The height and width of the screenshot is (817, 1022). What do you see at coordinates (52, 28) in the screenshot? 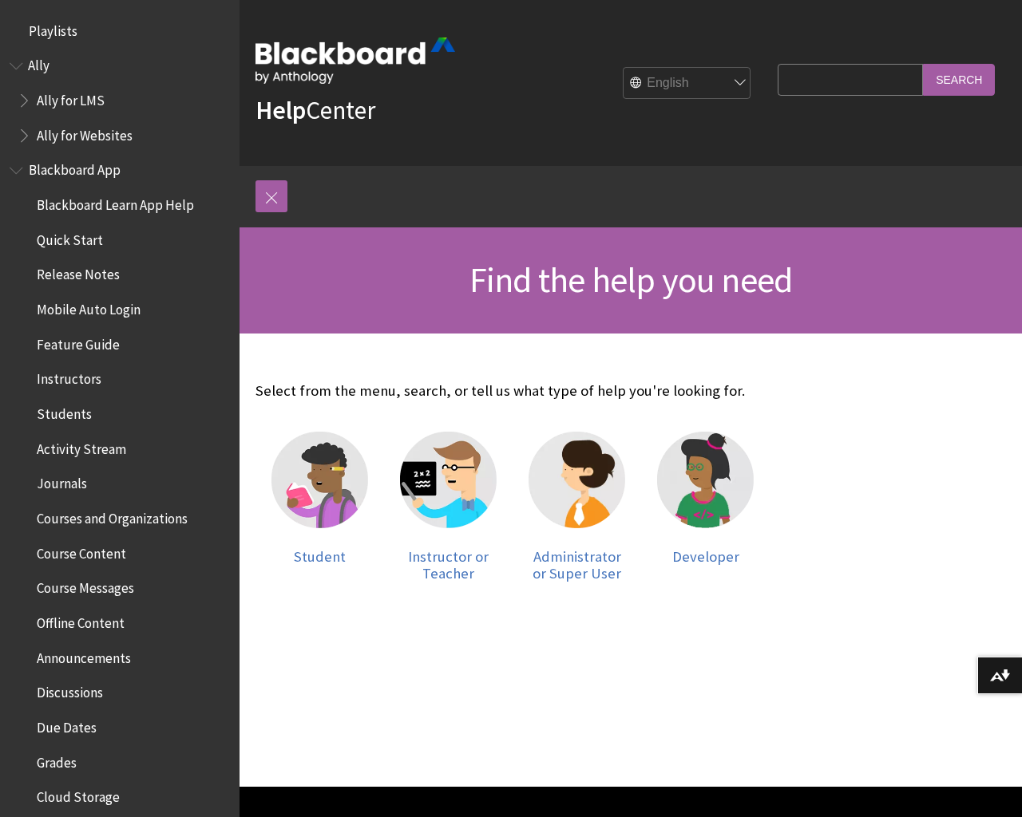
I see `span: Playlists` at bounding box center [52, 28].